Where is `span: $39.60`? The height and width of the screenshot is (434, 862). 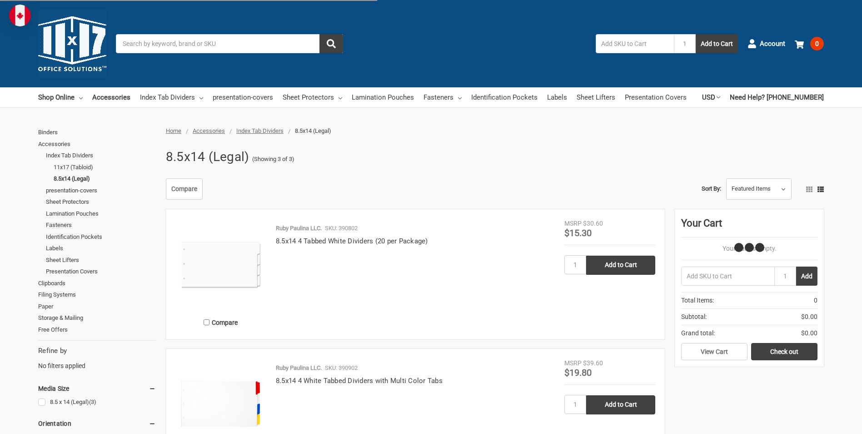 span: $39.60 is located at coordinates (593, 363).